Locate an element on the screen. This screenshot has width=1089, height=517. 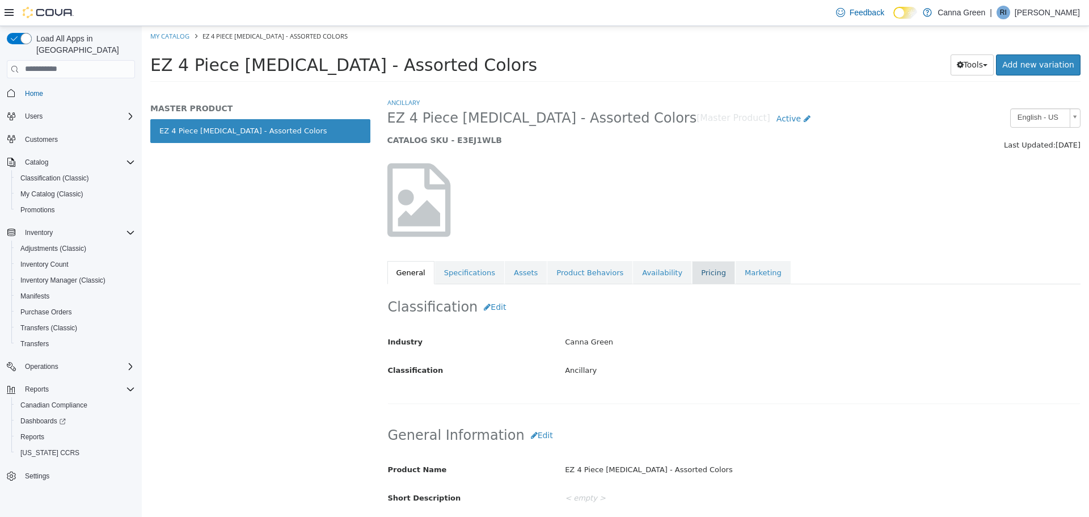
span: Dashboards is located at coordinates (43, 421).